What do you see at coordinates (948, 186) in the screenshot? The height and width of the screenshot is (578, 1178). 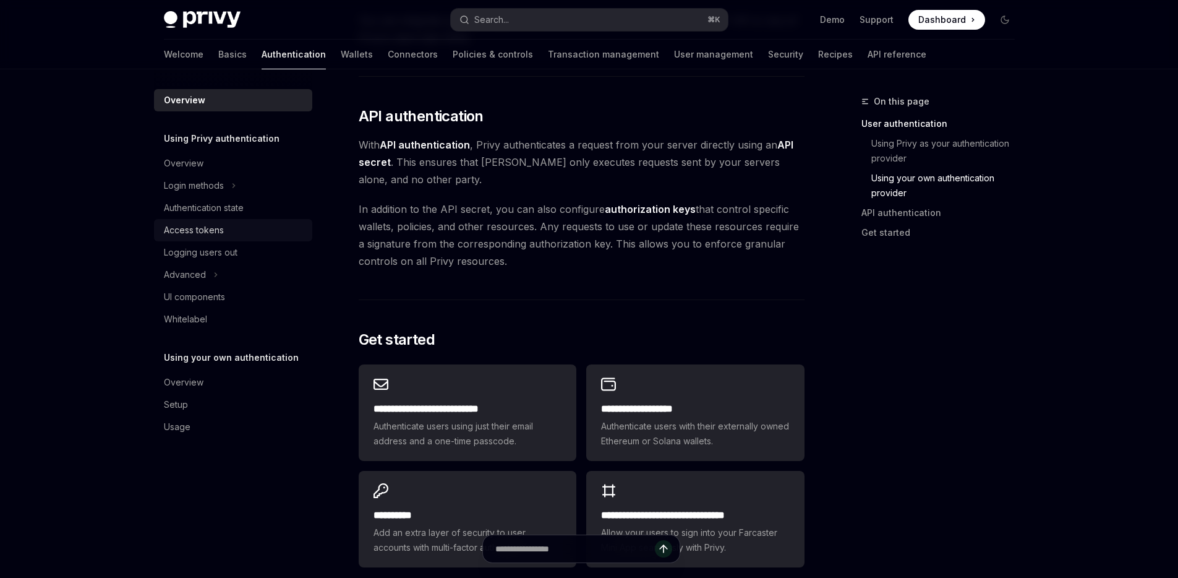 I see `a: Using your own authentication provider` at bounding box center [948, 186].